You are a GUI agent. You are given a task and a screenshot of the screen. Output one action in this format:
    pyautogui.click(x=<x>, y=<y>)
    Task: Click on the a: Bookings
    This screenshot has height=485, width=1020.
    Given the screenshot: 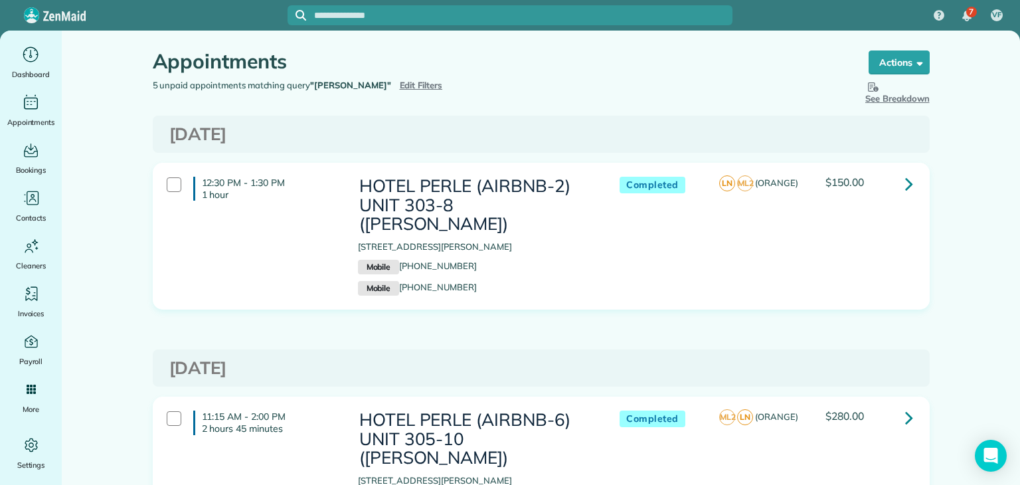 What is the action you would take?
    pyautogui.click(x=31, y=158)
    